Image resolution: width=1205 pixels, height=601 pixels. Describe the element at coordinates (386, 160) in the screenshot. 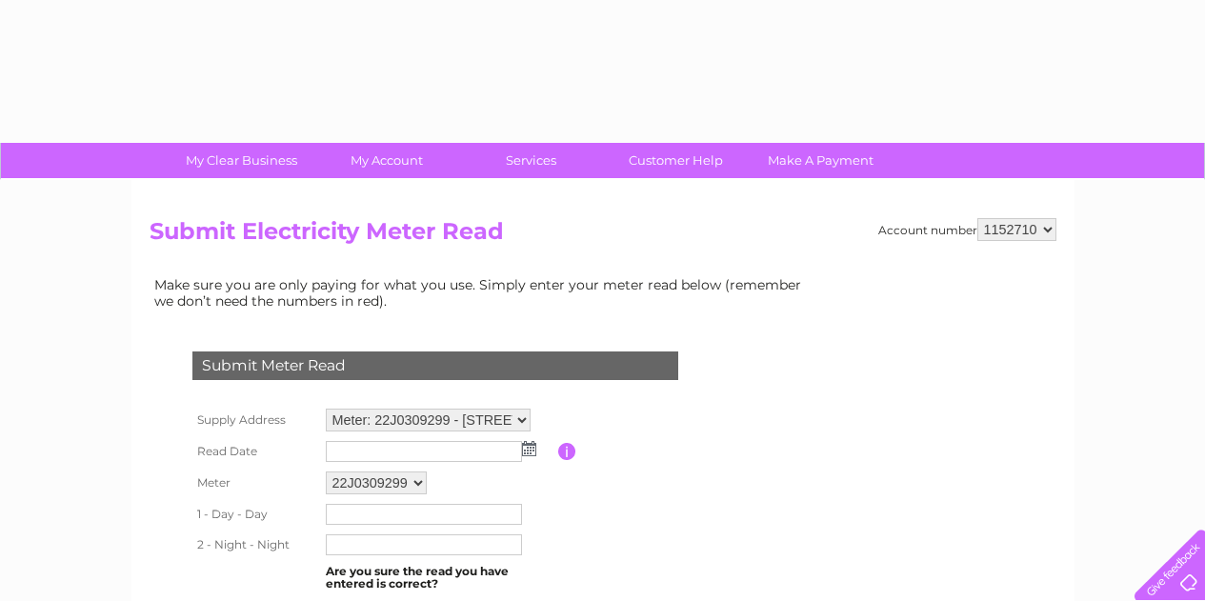

I see `a: My Account` at that location.